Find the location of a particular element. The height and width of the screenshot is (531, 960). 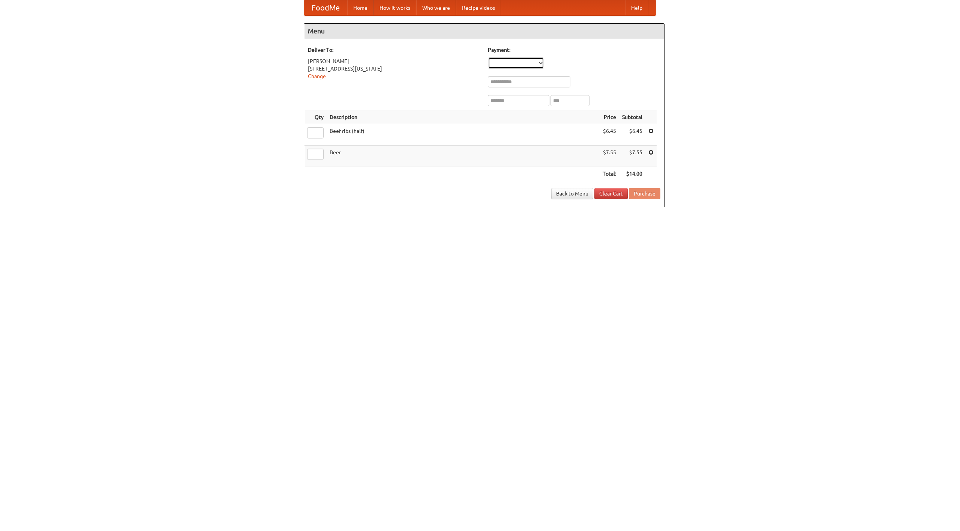

th: Description is located at coordinates (463, 117).